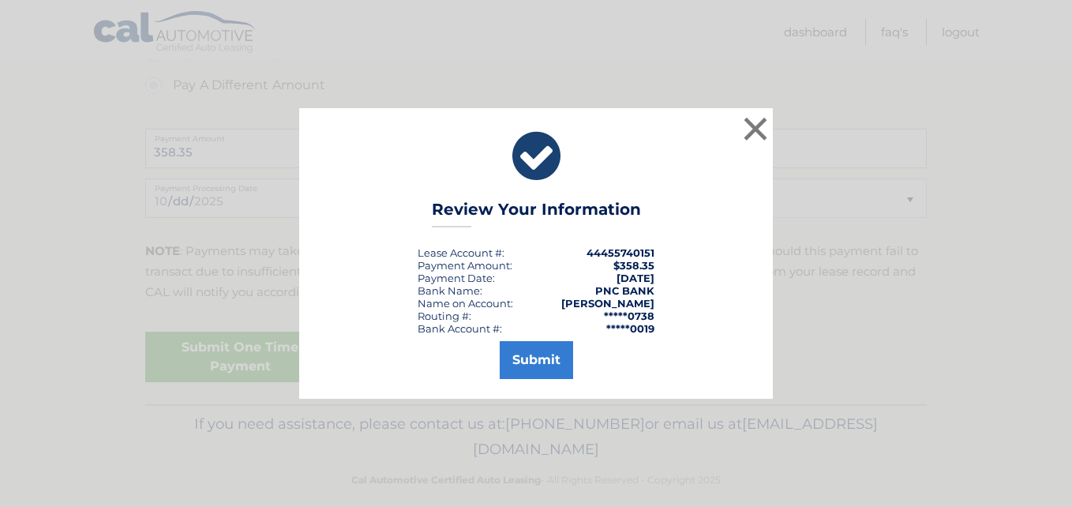 This screenshot has width=1072, height=507. What do you see at coordinates (465, 303) in the screenshot?
I see `div: Name on Account:` at bounding box center [465, 303].